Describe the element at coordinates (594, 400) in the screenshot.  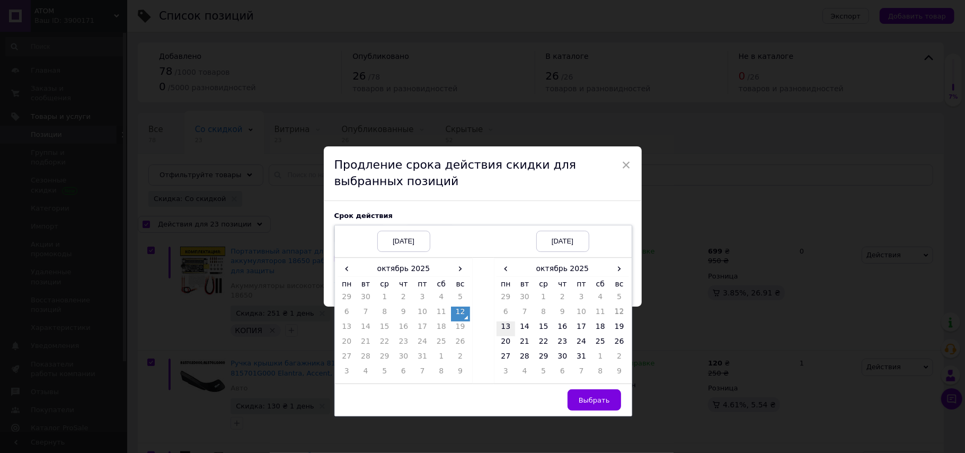
I see `span: Выбрать` at that location.